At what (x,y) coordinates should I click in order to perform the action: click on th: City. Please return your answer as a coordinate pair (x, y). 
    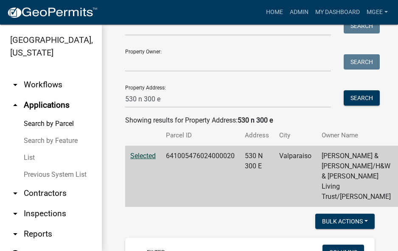
    Looking at the image, I should click on (296, 135).